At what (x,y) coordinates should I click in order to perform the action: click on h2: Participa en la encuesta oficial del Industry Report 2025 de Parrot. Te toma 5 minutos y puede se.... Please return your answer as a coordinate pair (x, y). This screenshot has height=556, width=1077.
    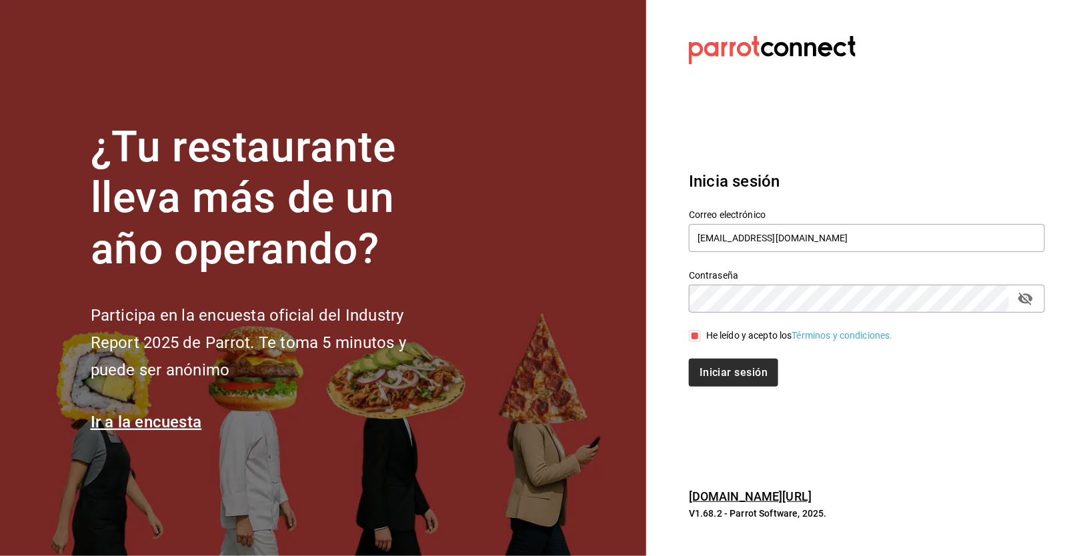
    Looking at the image, I should click on (271, 343).